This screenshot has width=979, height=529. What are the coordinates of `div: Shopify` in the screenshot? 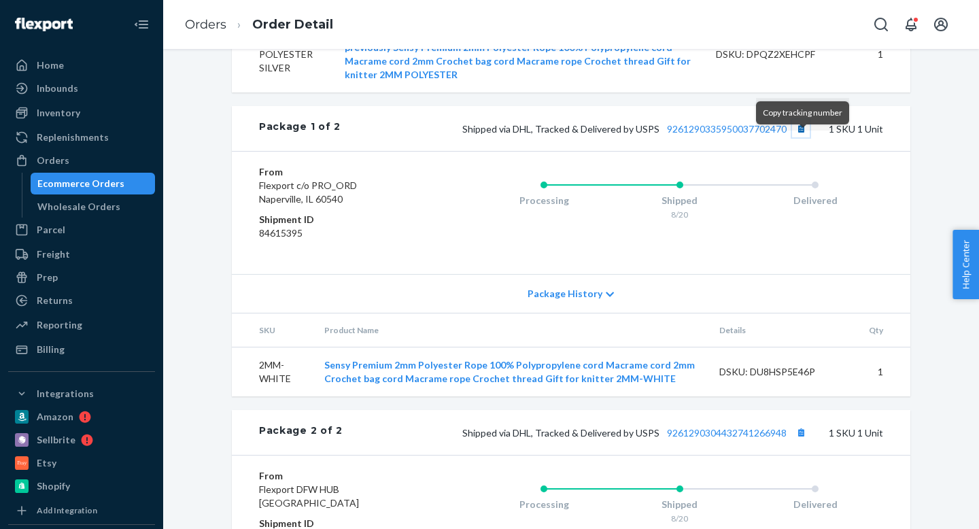 It's located at (53, 486).